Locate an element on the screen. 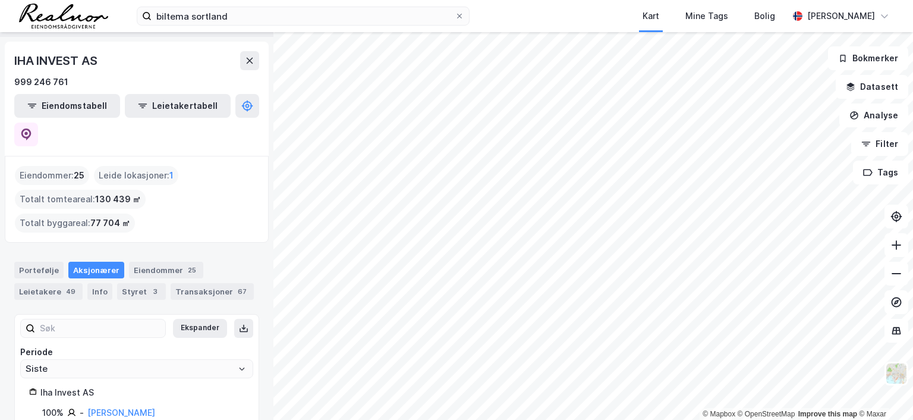 This screenshot has height=420, width=913. div: Totalt tomteareal : is located at coordinates (80, 199).